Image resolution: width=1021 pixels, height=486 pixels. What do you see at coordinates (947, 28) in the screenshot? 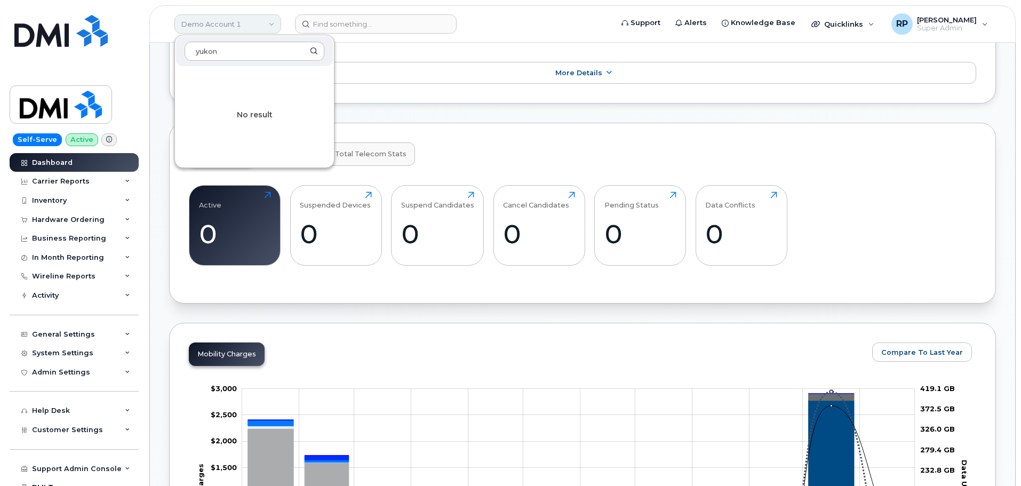
I see `span: Super Admin` at bounding box center [947, 28].